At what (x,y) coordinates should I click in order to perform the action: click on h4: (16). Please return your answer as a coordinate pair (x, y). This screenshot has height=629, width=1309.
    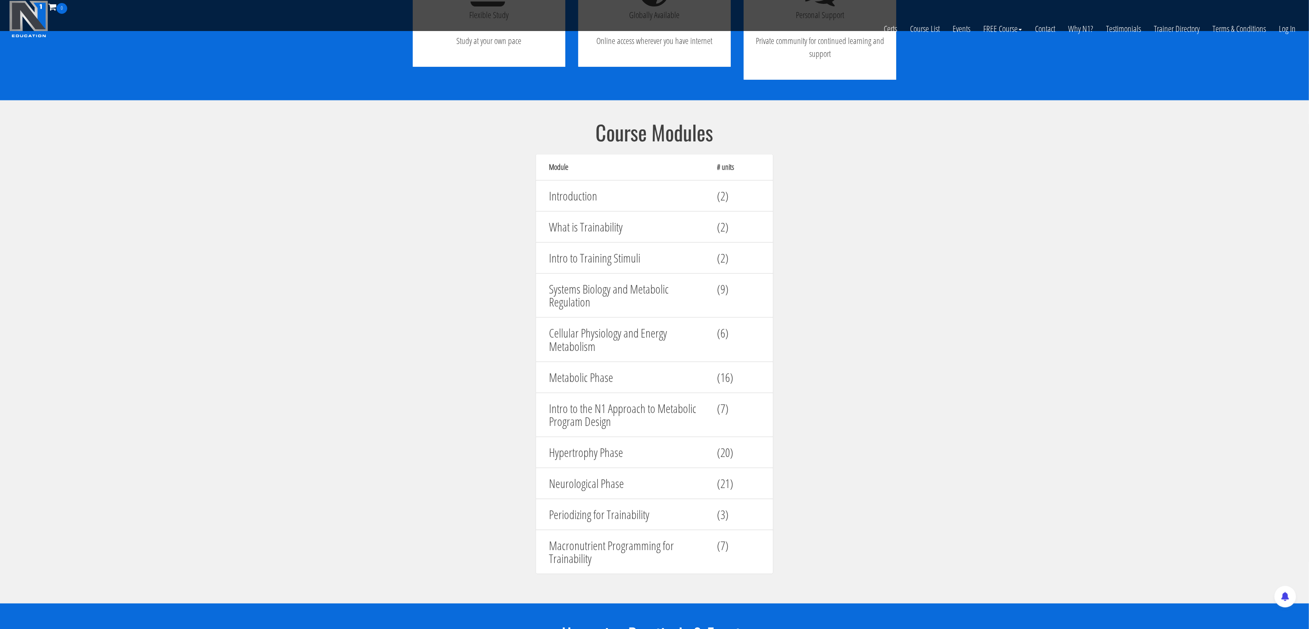
    Looking at the image, I should click on (738, 377).